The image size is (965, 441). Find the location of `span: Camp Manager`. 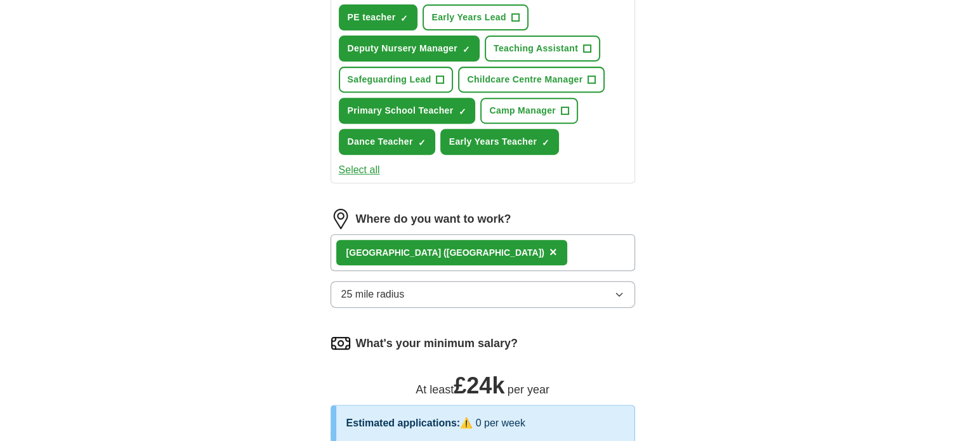

span: Camp Manager is located at coordinates (522, 110).